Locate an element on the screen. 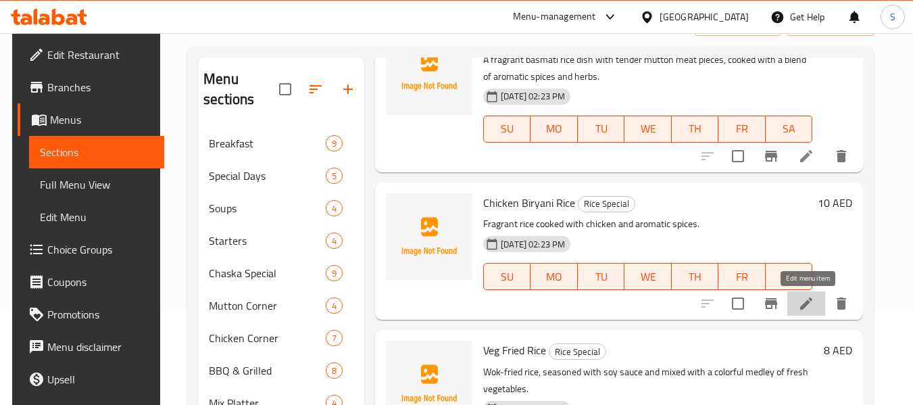 This screenshot has height=405, width=913. div: Breakfast is located at coordinates (267, 143).